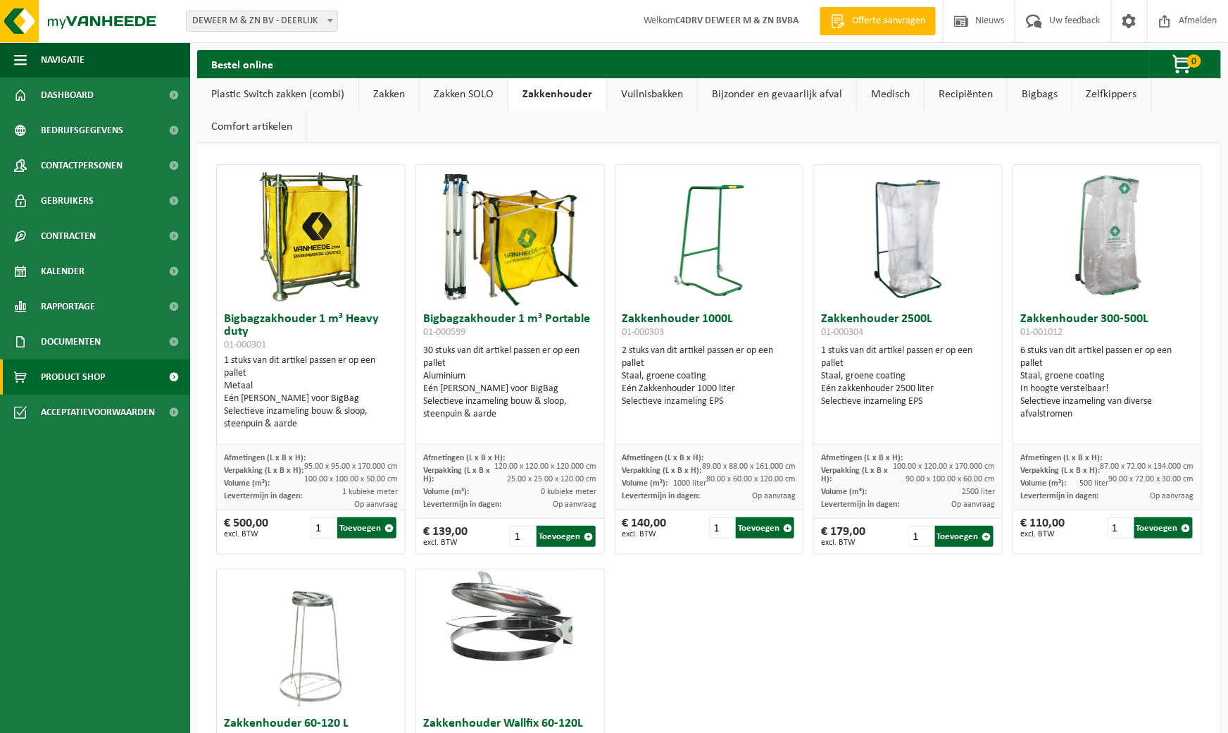 The width and height of the screenshot is (1228, 733). I want to click on img: 01-000301, so click(311, 235).